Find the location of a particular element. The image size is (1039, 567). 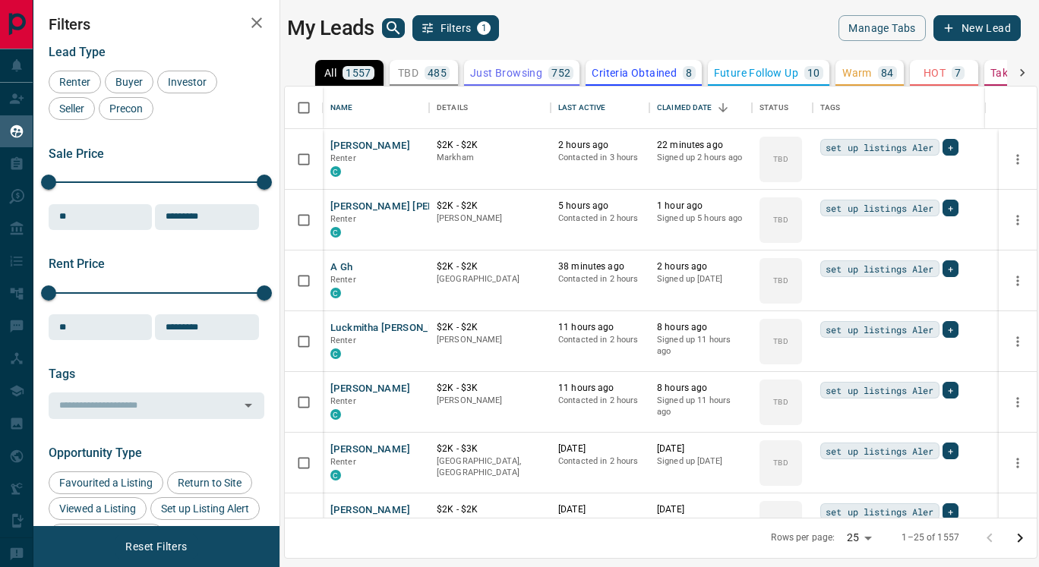

p: Signed up 2 hours ago is located at coordinates (700, 158).